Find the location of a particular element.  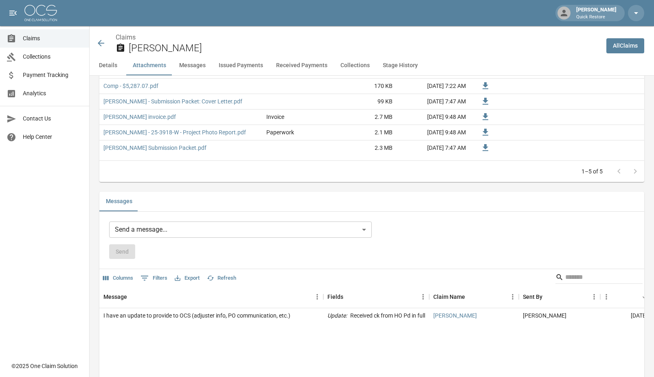

span: Payment Tracking is located at coordinates (53, 75).